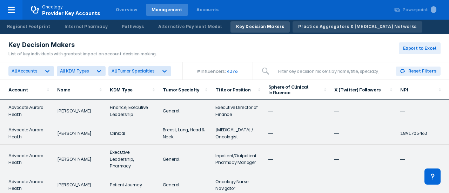 The height and width of the screenshot is (193, 449). I want to click on td: Inpatient/Outpatient Pharmacy Manager, so click(238, 160).